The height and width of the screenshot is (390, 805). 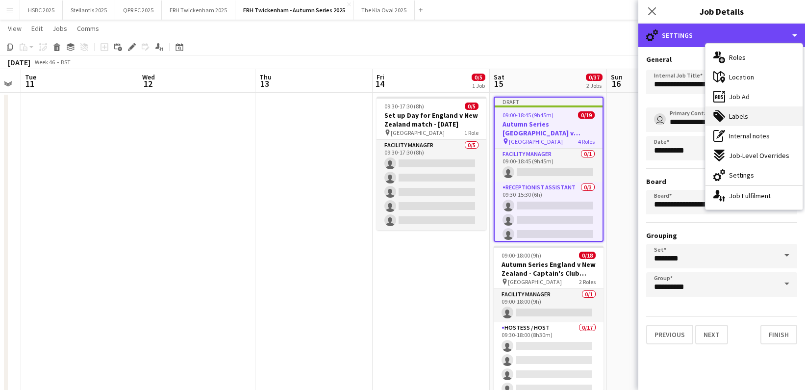 What do you see at coordinates (754, 196) in the screenshot?
I see `div: Job Fulfilment` at bounding box center [754, 196].